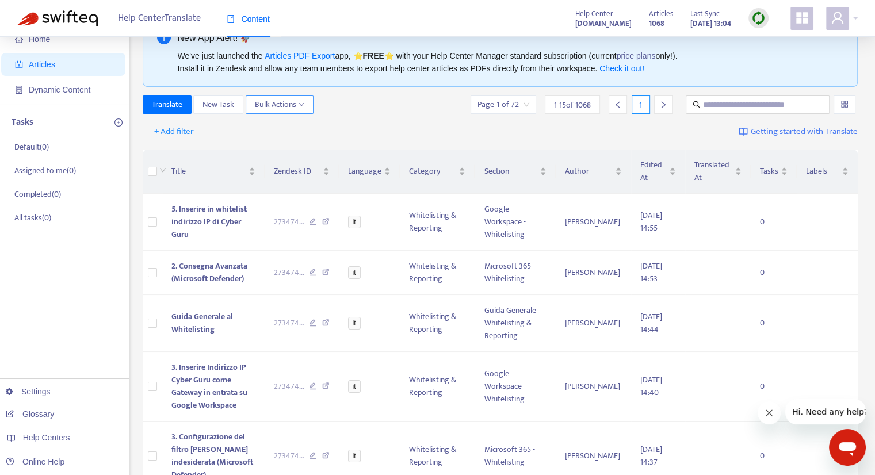 The width and height of the screenshot is (875, 475). What do you see at coordinates (167, 105) in the screenshot?
I see `span: Translate` at bounding box center [167, 105].